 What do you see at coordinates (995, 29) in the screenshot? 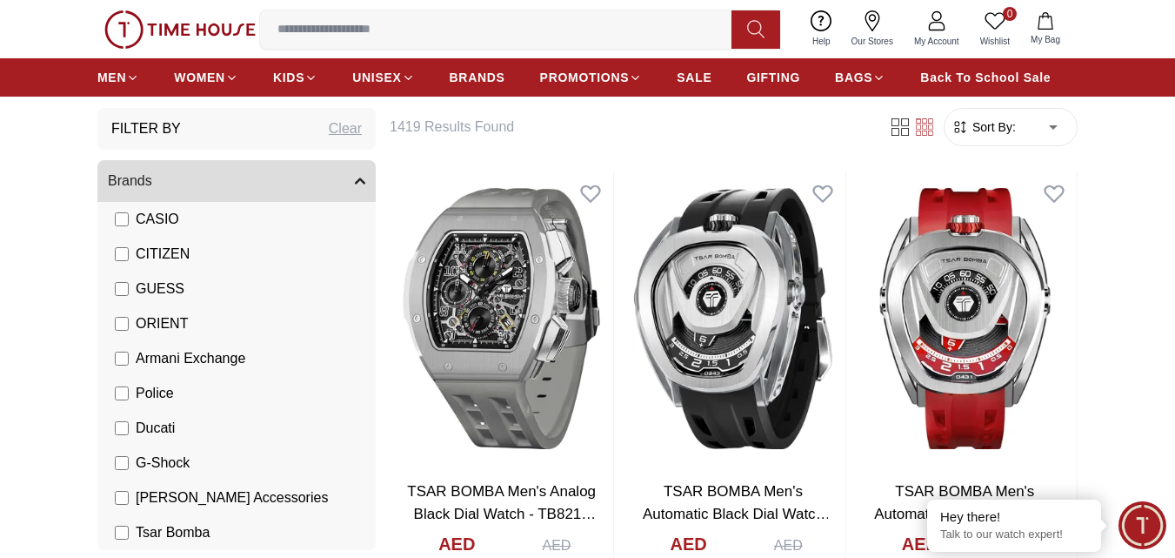
I see `a: 0Wishlist` at bounding box center [995, 29].